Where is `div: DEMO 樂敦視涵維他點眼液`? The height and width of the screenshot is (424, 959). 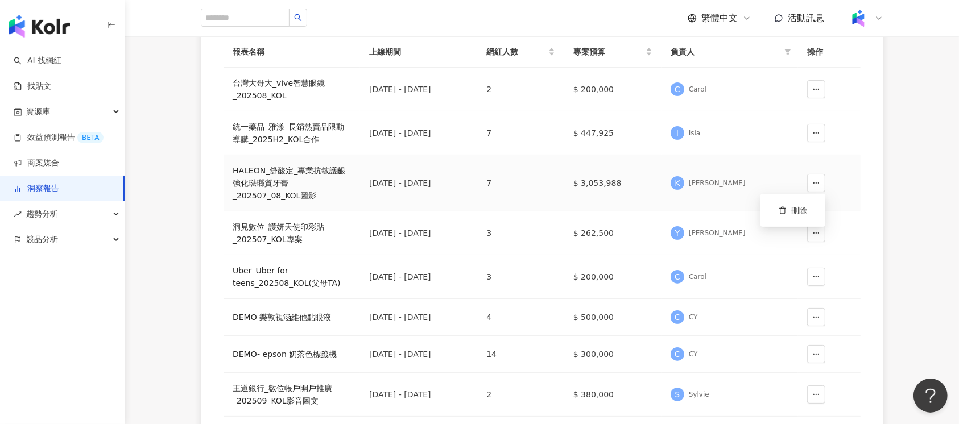
div: DEMO 樂敦視涵維他點眼液 is located at coordinates (292, 317).